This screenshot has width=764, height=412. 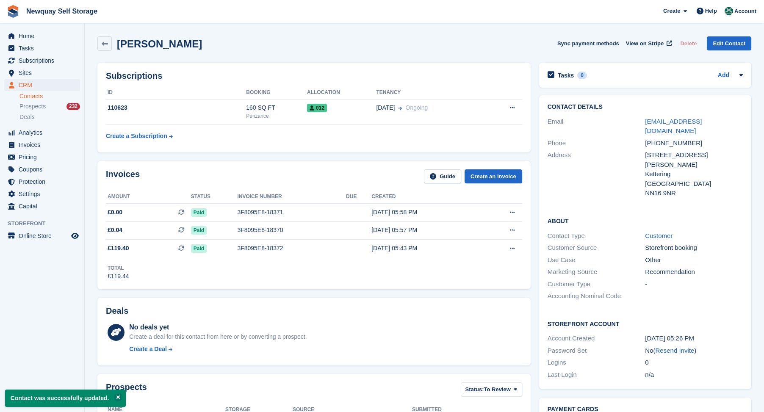 I want to click on h2: Storefront Account, so click(x=645, y=324).